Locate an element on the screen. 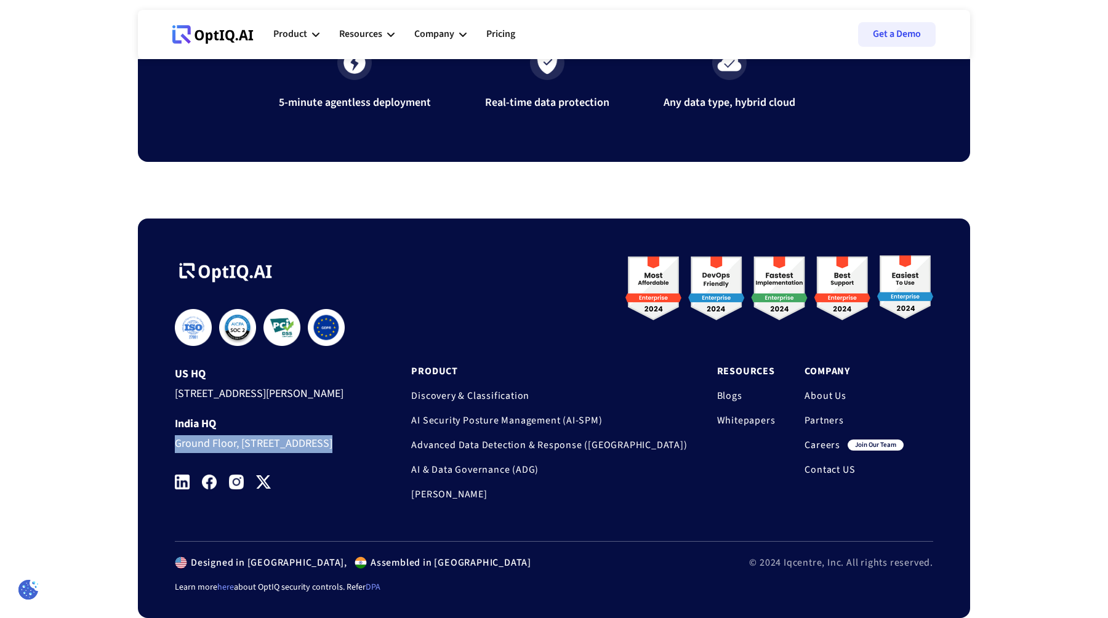 Image resolution: width=1108 pixels, height=618 pixels. a: Webflow Homepage is located at coordinates (213, 34).